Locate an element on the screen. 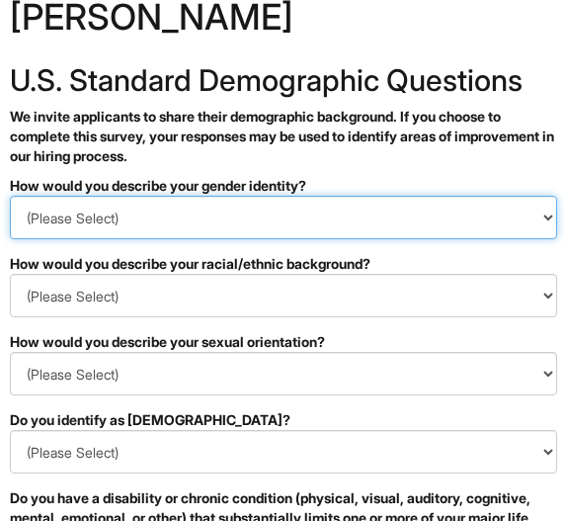  select: Do you identify as transgender? is located at coordinates (284, 452).